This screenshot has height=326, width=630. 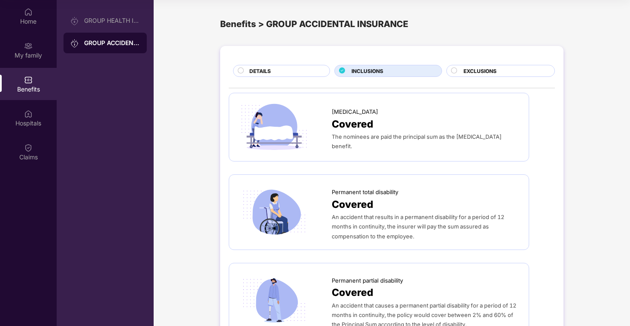 What do you see at coordinates (28, 114) in the screenshot?
I see `img: svg+xml;base64,PHN2ZyBpZD0iSG9zcGl0YWxzIiB4bWxucz0iaHR0cDovL3d3dy53My5vcmcvMjAwMC9zdmciIHdpZHRoPS...` at bounding box center [28, 114].